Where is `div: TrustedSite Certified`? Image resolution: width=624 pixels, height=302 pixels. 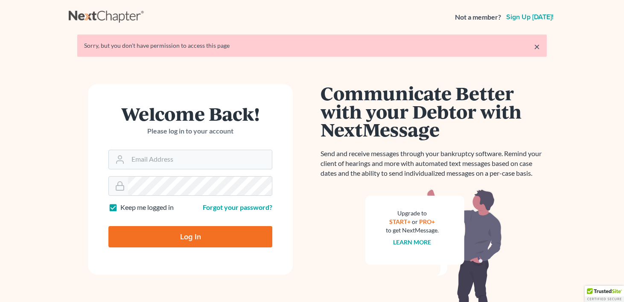
div: TrustedSite Certified is located at coordinates (604, 294).